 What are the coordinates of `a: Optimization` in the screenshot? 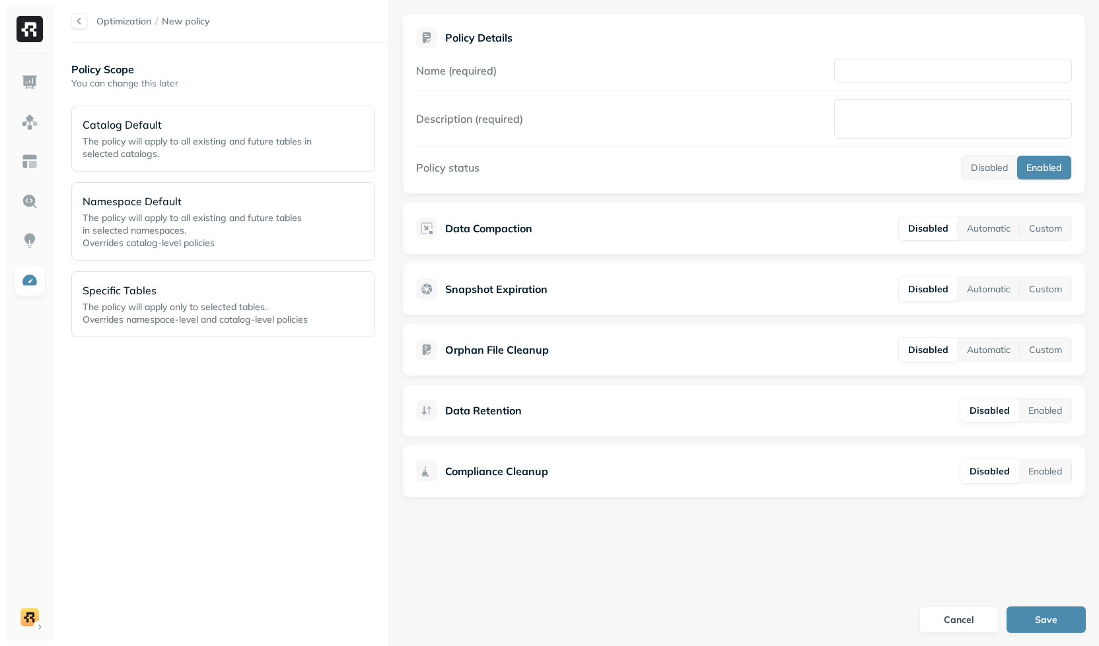 It's located at (123, 21).